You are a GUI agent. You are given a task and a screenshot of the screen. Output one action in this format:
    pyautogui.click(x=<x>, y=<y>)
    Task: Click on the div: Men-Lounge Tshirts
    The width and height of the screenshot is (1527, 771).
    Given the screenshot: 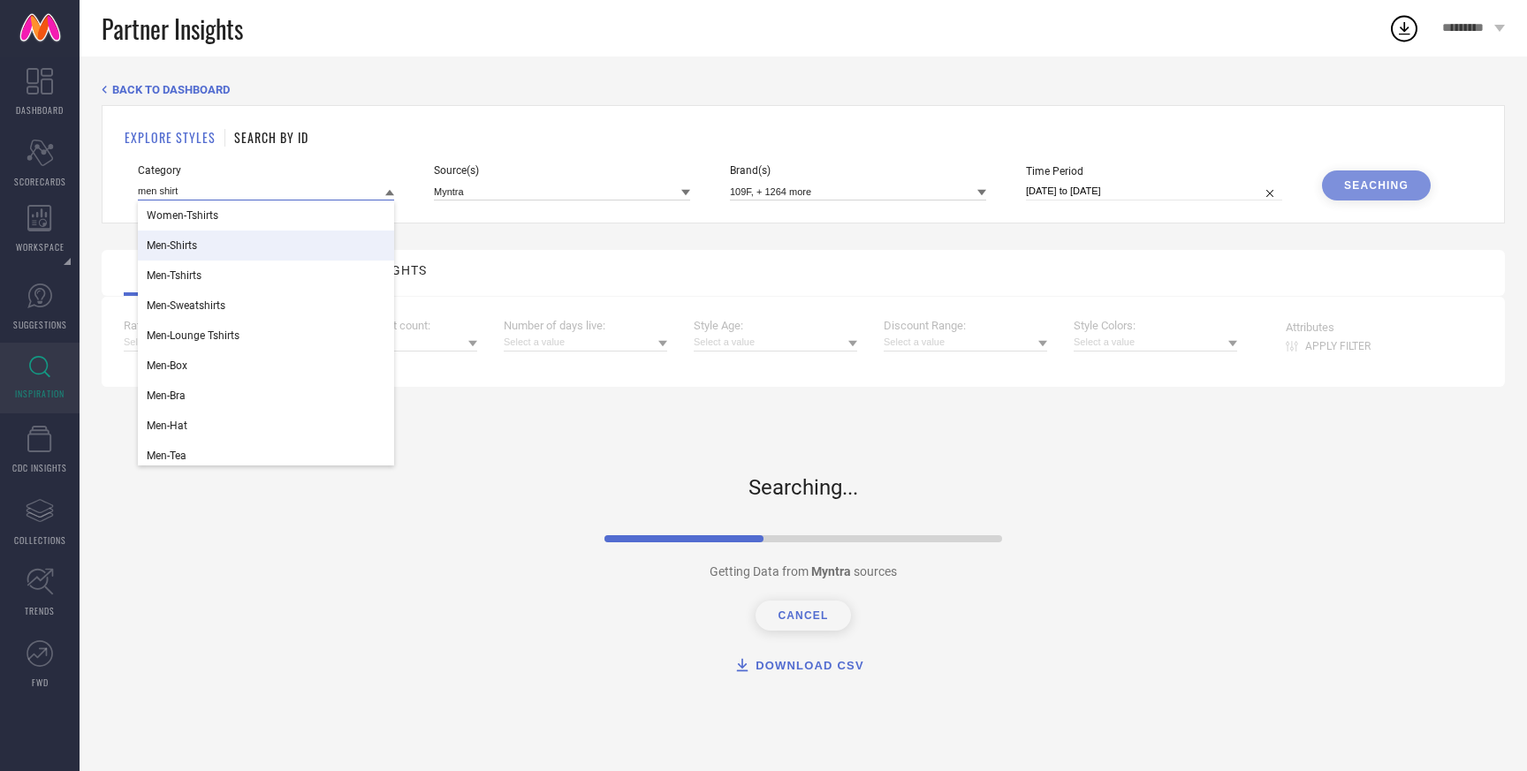 What is the action you would take?
    pyautogui.click(x=266, y=336)
    